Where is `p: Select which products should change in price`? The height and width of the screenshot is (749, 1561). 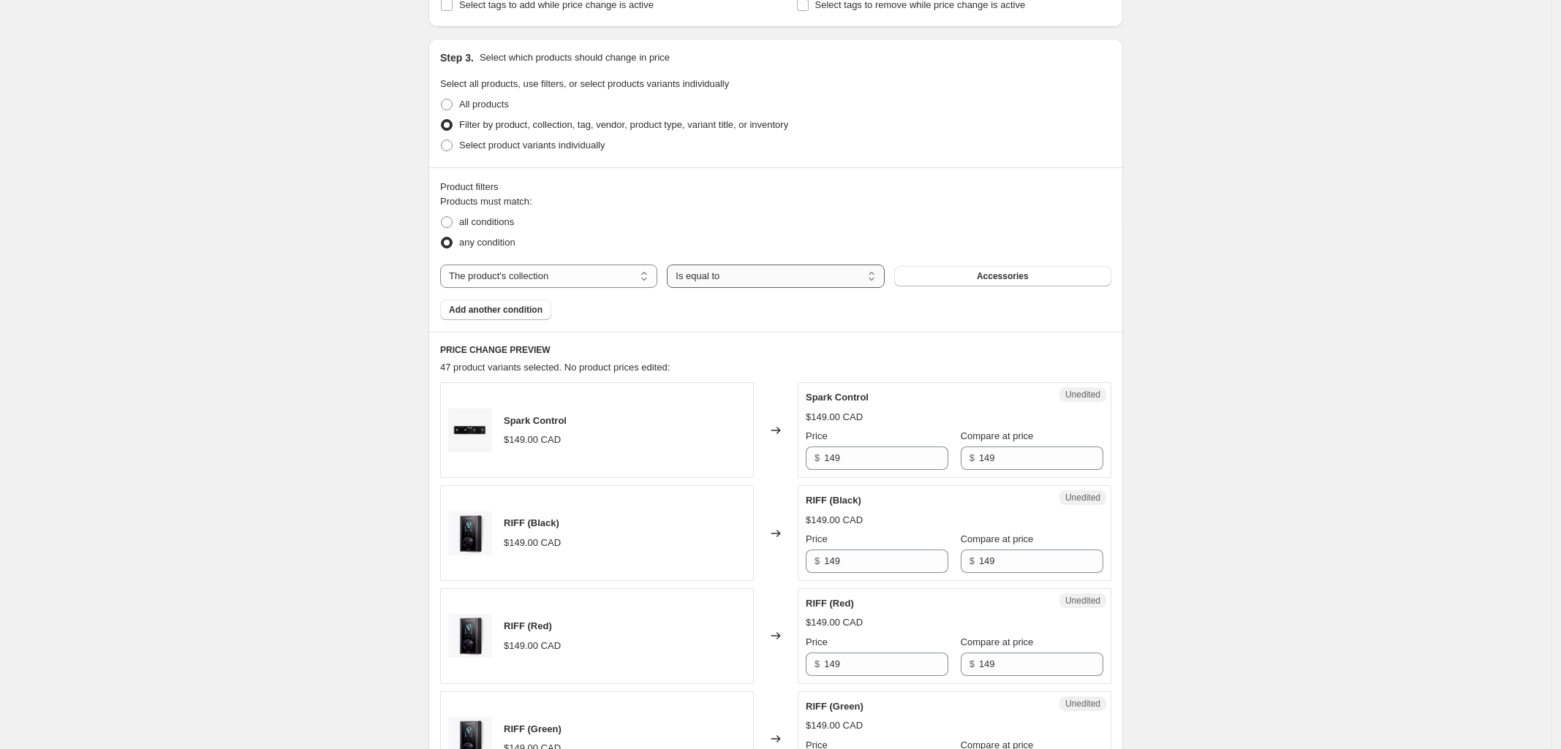
p: Select which products should change in price is located at coordinates (575, 58).